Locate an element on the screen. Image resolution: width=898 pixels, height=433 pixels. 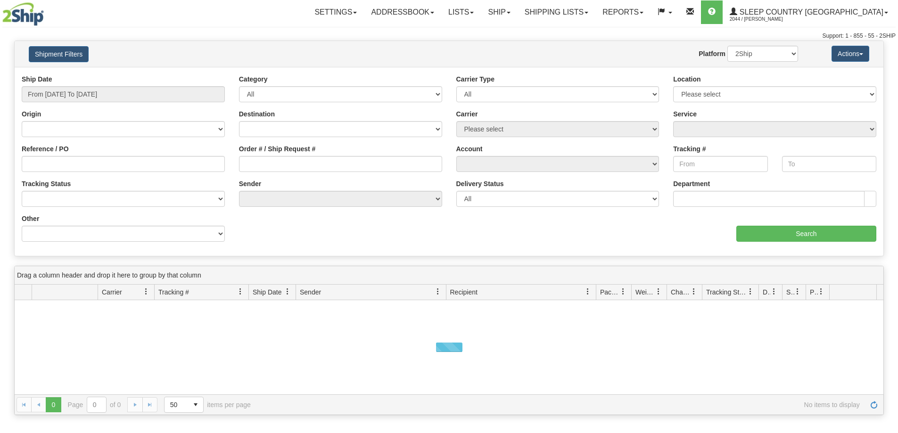
a: Refresh is located at coordinates (874, 405).